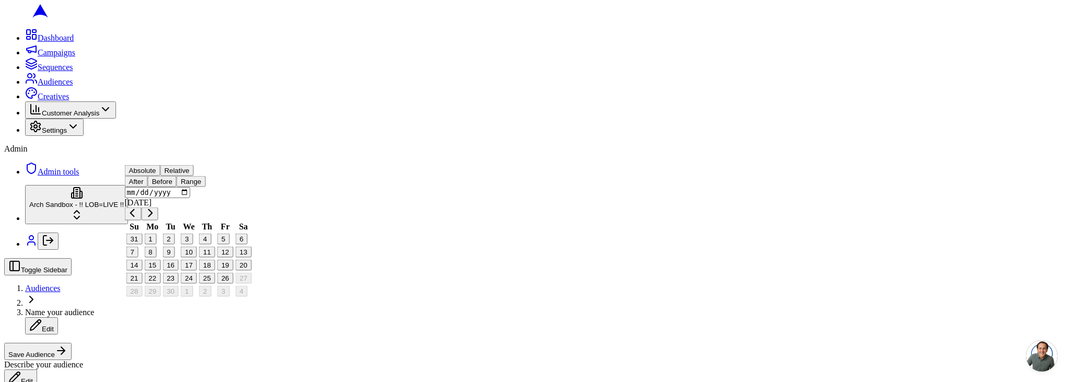  Describe the element at coordinates (134, 278) in the screenshot. I see `button: 21` at that location.